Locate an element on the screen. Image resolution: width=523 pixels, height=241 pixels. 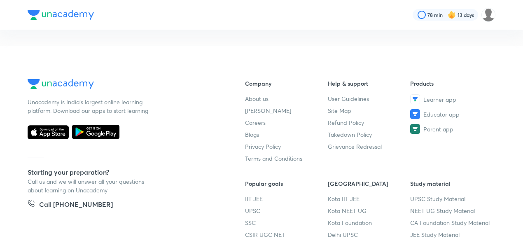
p: Unacademy is India’s largest online learning platform. Download our apps to start learning is located at coordinates (89, 106).